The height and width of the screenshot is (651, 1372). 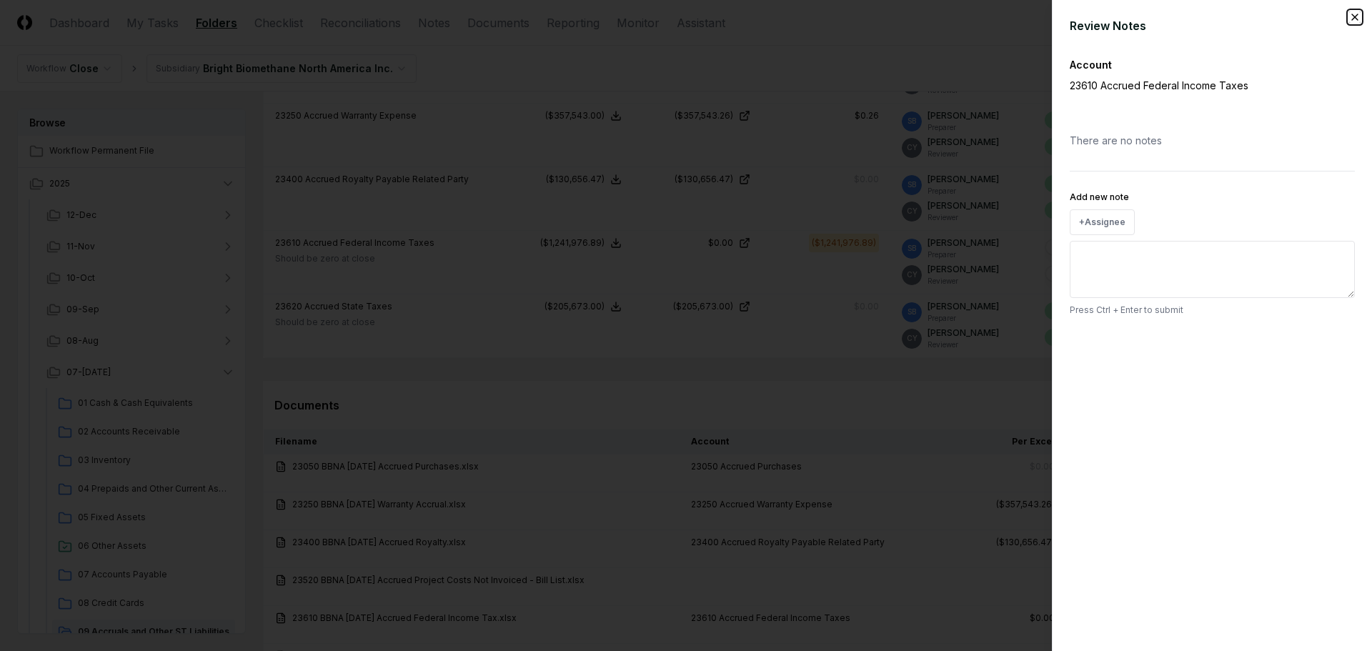 What do you see at coordinates (1102, 222) in the screenshot?
I see `button: +Assignee` at bounding box center [1102, 222].